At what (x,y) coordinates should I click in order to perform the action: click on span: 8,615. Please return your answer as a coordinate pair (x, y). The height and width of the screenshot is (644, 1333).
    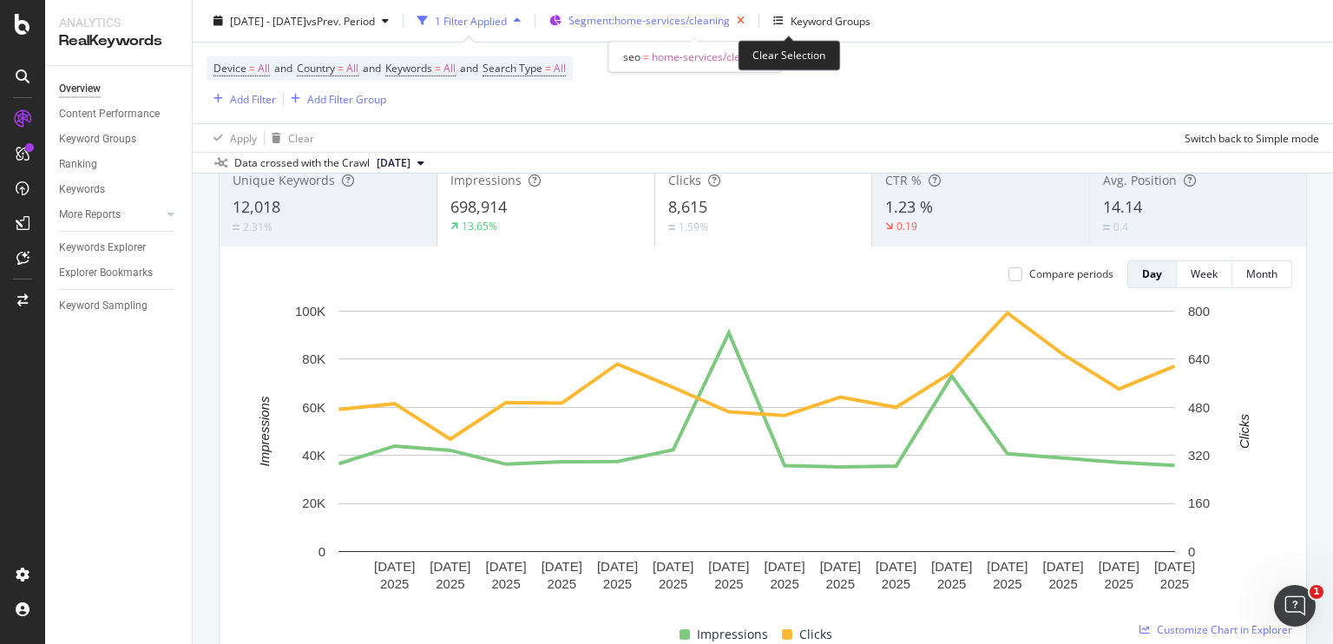
    Looking at the image, I should click on (687, 207).